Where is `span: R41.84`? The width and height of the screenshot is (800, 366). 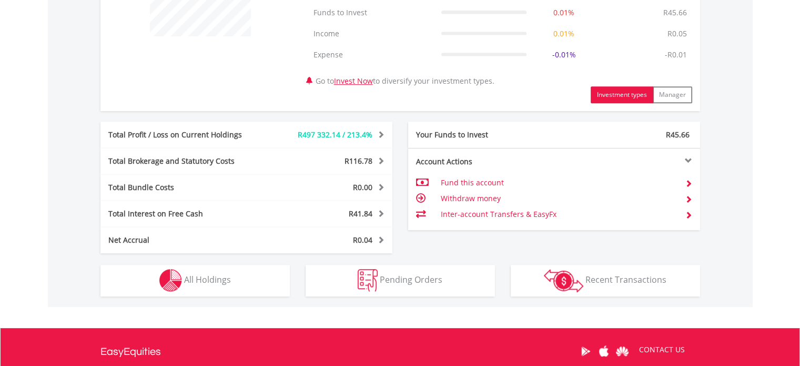 span: R41.84 is located at coordinates (360, 213).